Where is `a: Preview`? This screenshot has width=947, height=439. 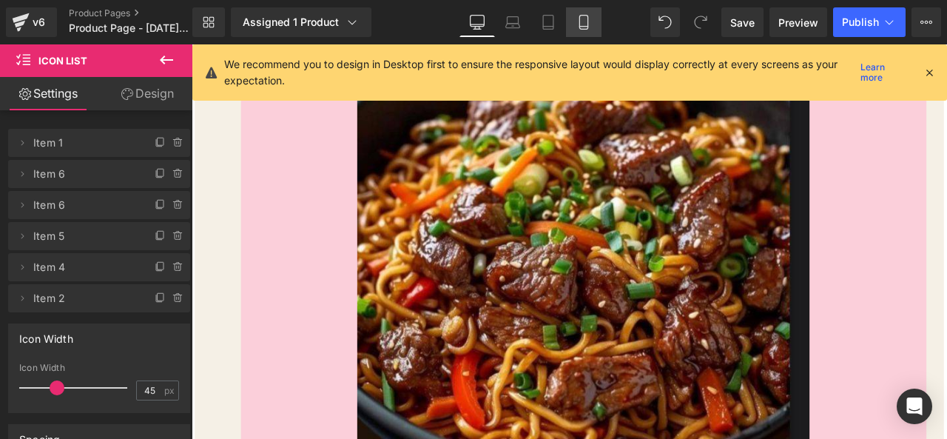
a: Preview is located at coordinates (799, 22).